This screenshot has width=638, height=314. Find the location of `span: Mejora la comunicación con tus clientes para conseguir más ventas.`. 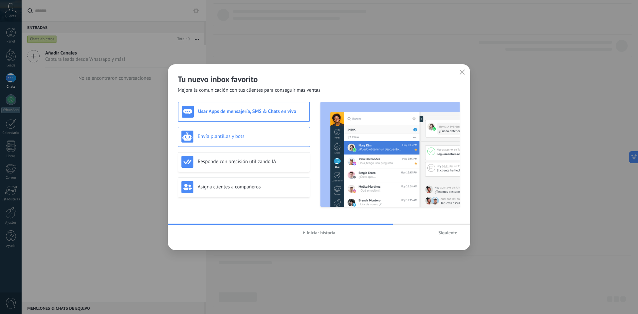

span: Mejora la comunicación con tus clientes para conseguir más ventas. is located at coordinates (250, 90).